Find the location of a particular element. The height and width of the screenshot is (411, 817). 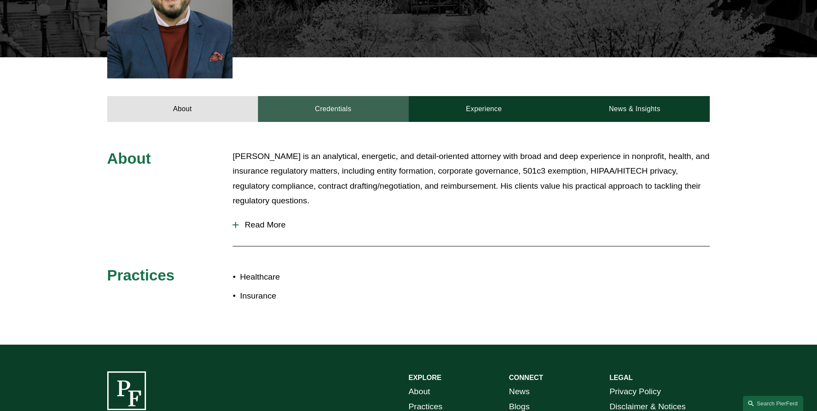

strong: EXPLORE is located at coordinates (425, 377).